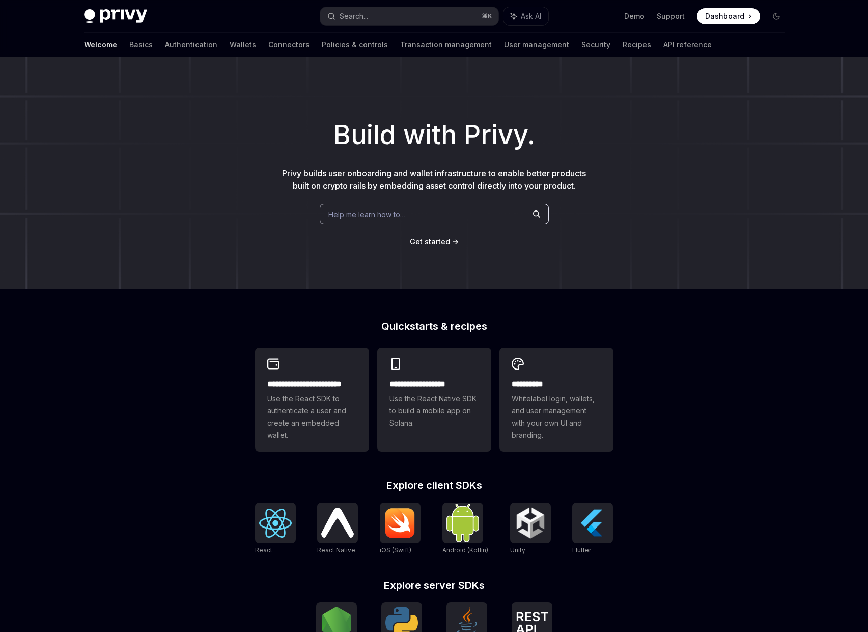 This screenshot has width=868, height=632. What do you see at coordinates (409, 16) in the screenshot?
I see `button: Search...⌘K` at bounding box center [409, 16].